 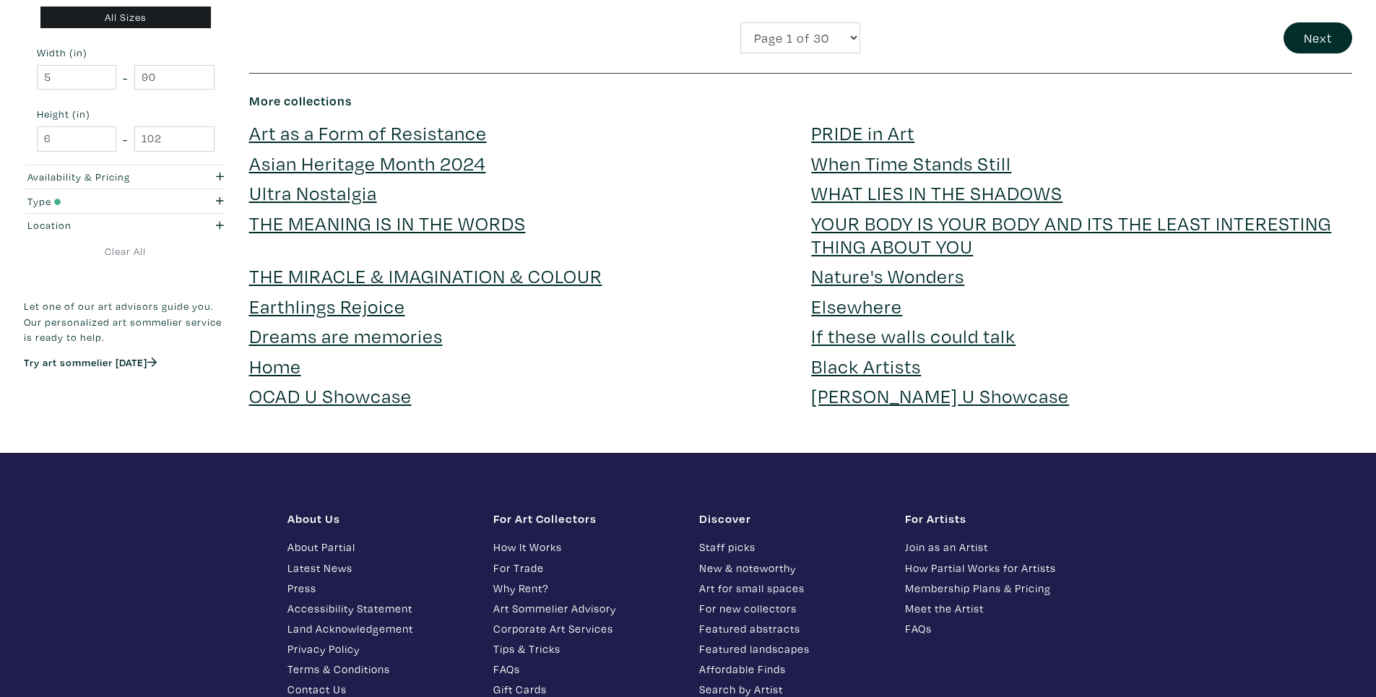 What do you see at coordinates (791, 547) in the screenshot?
I see `a: Staff picks` at bounding box center [791, 547].